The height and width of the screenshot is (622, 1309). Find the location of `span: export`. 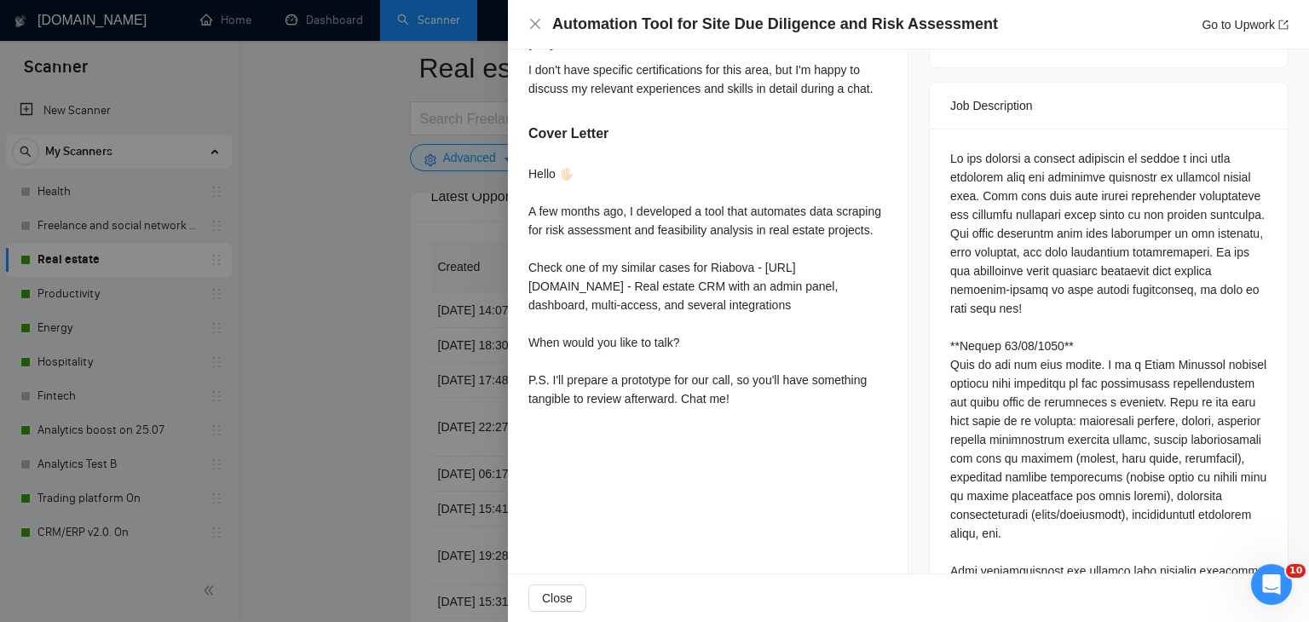

span: export is located at coordinates (1283, 25).